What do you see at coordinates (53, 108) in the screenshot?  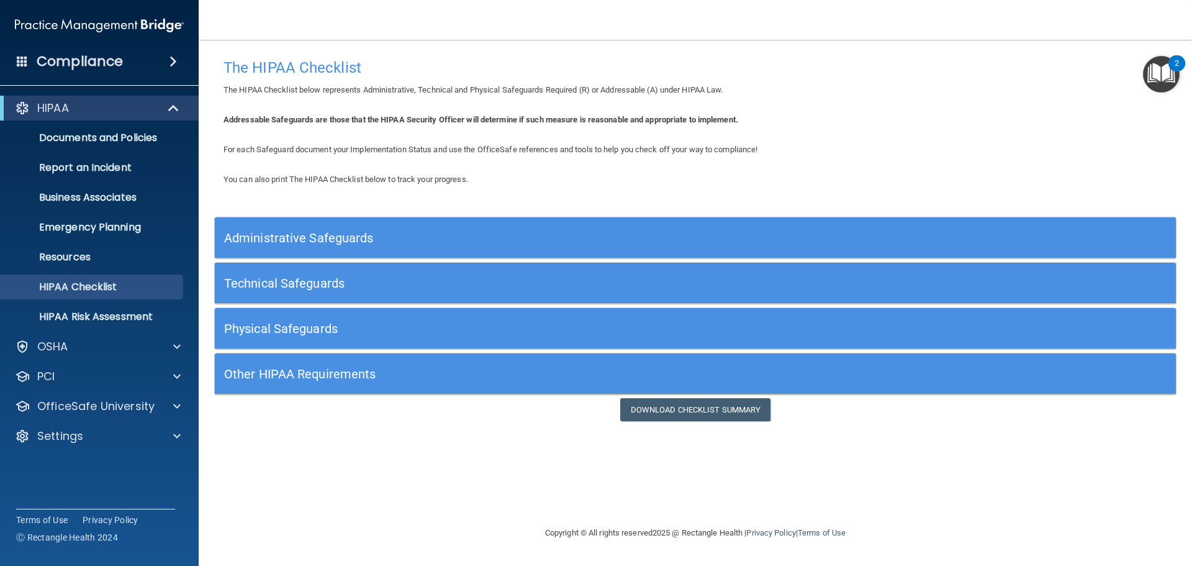 I see `p: HIPAA` at bounding box center [53, 108].